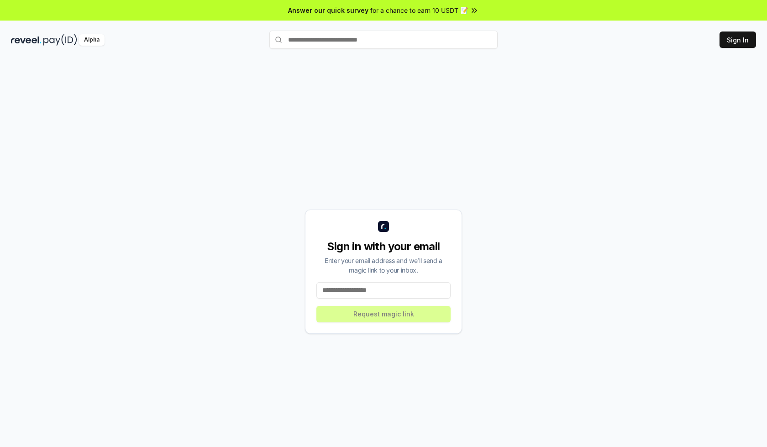 The image size is (767, 447). What do you see at coordinates (328, 10) in the screenshot?
I see `span: Answer our quick survey` at bounding box center [328, 10].